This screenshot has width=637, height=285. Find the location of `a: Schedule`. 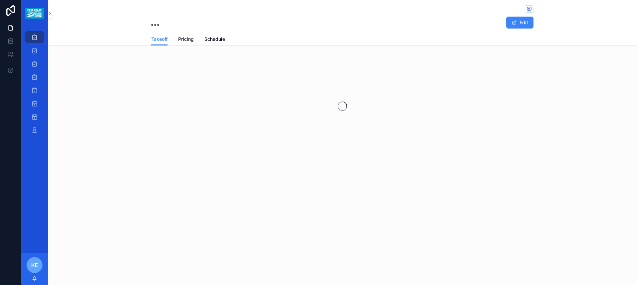

a: Schedule is located at coordinates (215, 40).